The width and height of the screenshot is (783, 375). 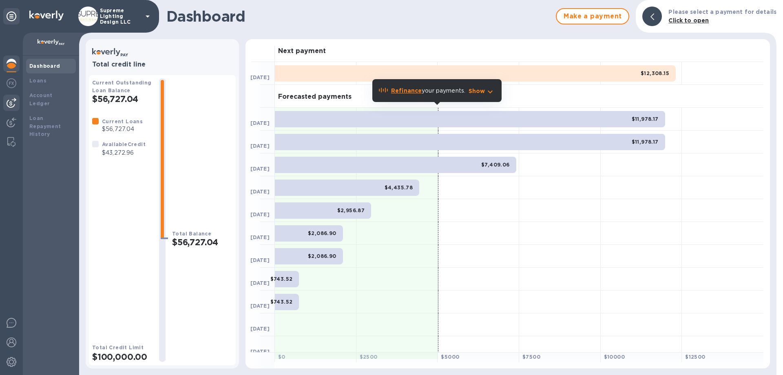 I want to click on b: Current Loans, so click(x=122, y=121).